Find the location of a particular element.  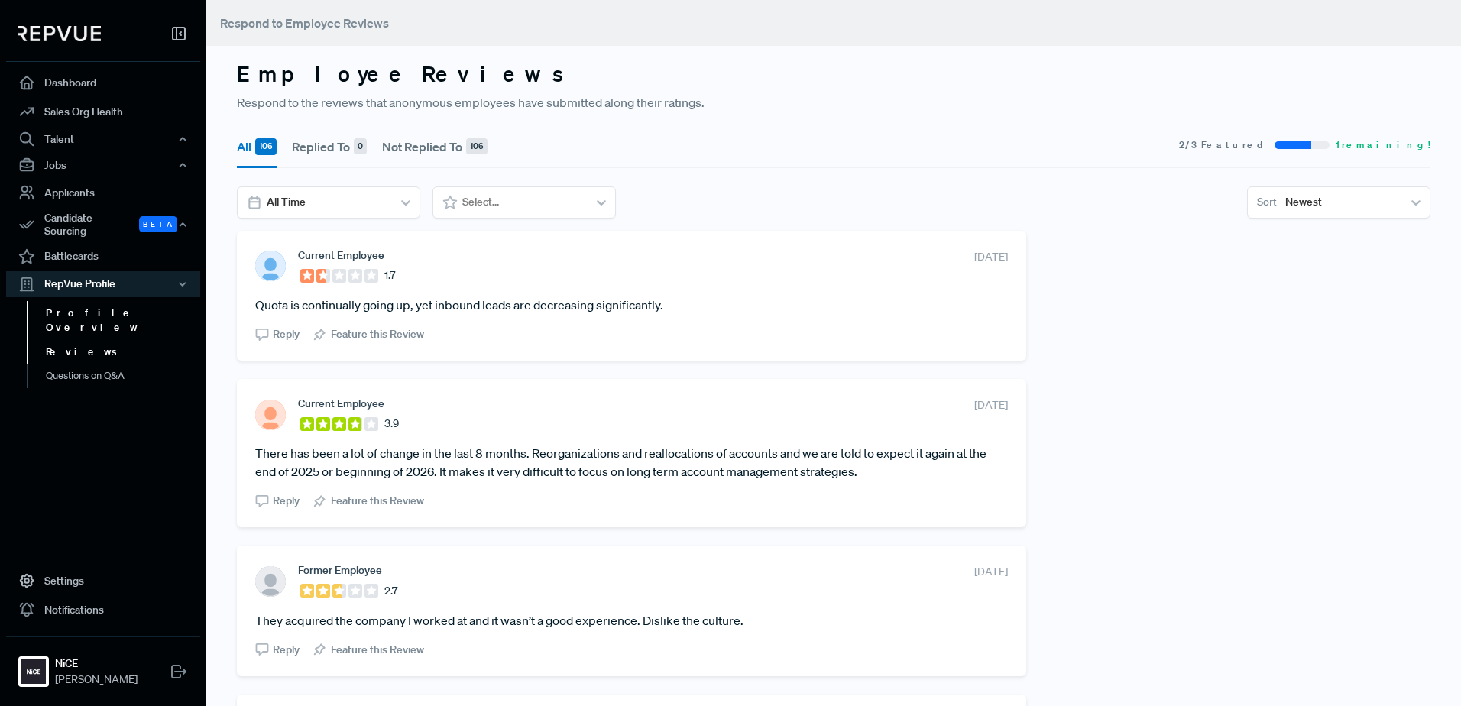

a: Applicants is located at coordinates (103, 193).